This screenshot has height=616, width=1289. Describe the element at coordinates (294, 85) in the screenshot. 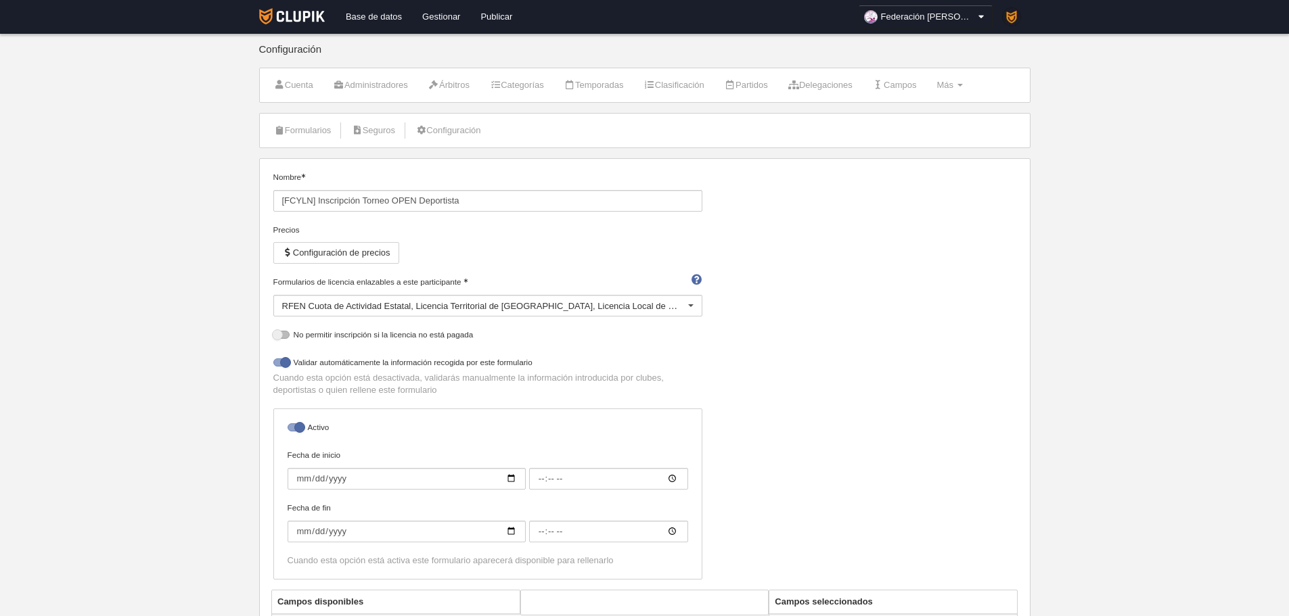

I see `a: Cuenta` at that location.